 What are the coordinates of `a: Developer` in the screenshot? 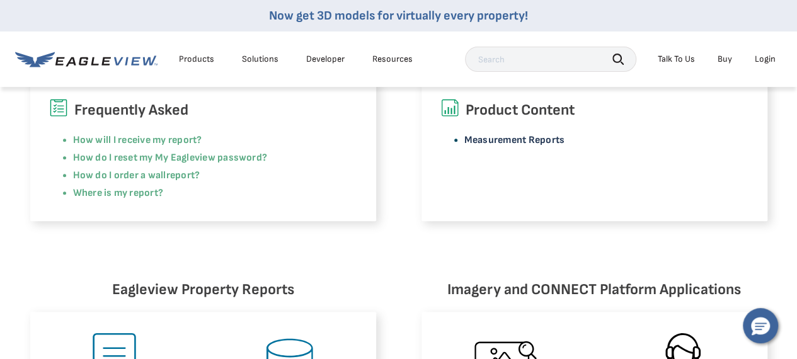 It's located at (325, 59).